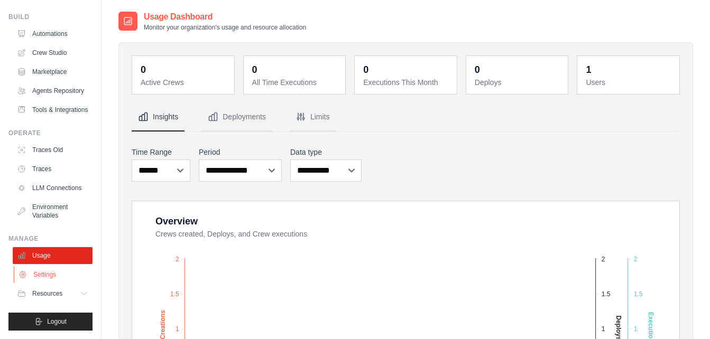 The width and height of the screenshot is (710, 339). What do you see at coordinates (629, 82) in the screenshot?
I see `dt: Users` at bounding box center [629, 82].